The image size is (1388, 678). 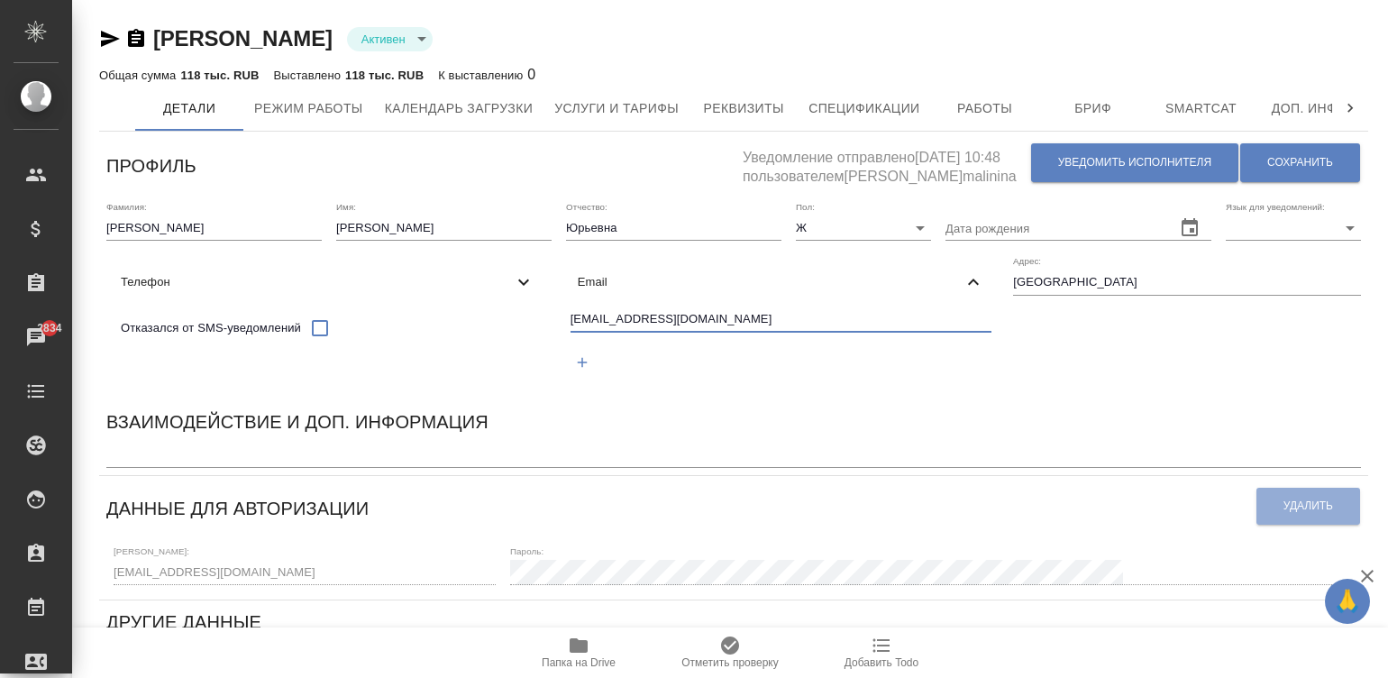 I want to click on span: Отказался от SMS-уведомлений, so click(x=211, y=328).